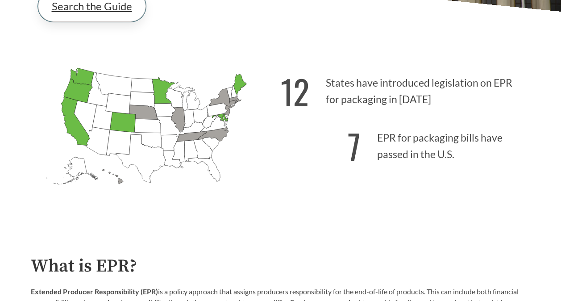 This screenshot has height=301, width=561. I want to click on strong: 12, so click(295, 91).